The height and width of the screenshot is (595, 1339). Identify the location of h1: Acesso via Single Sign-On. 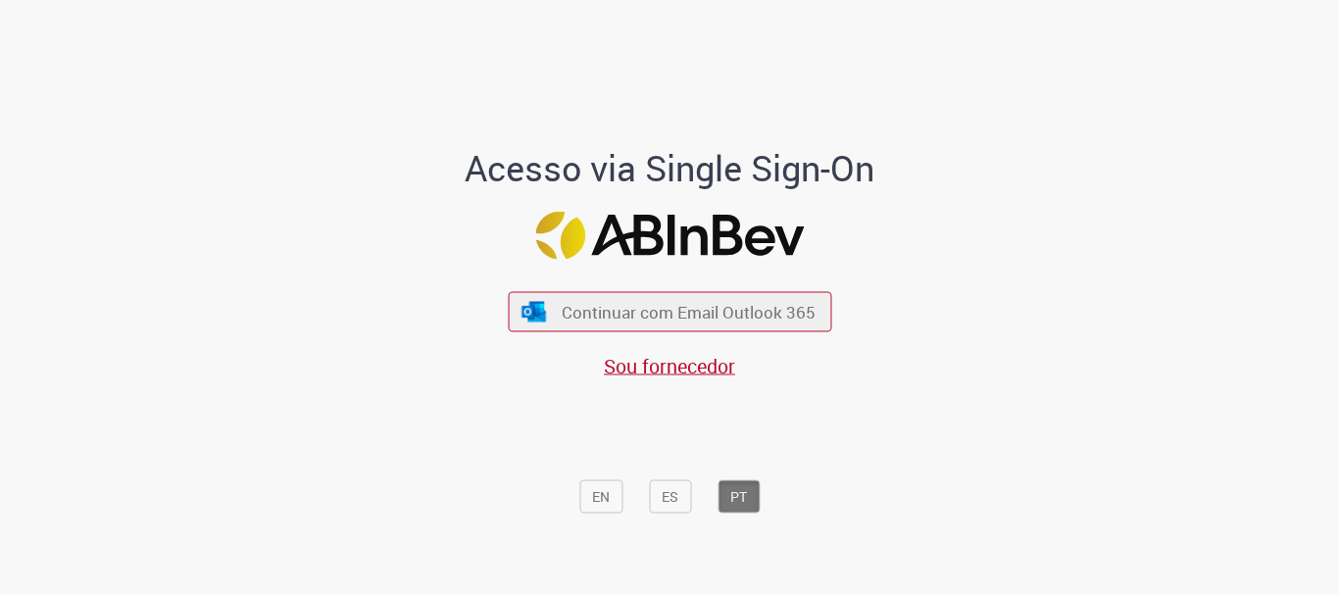
(670, 169).